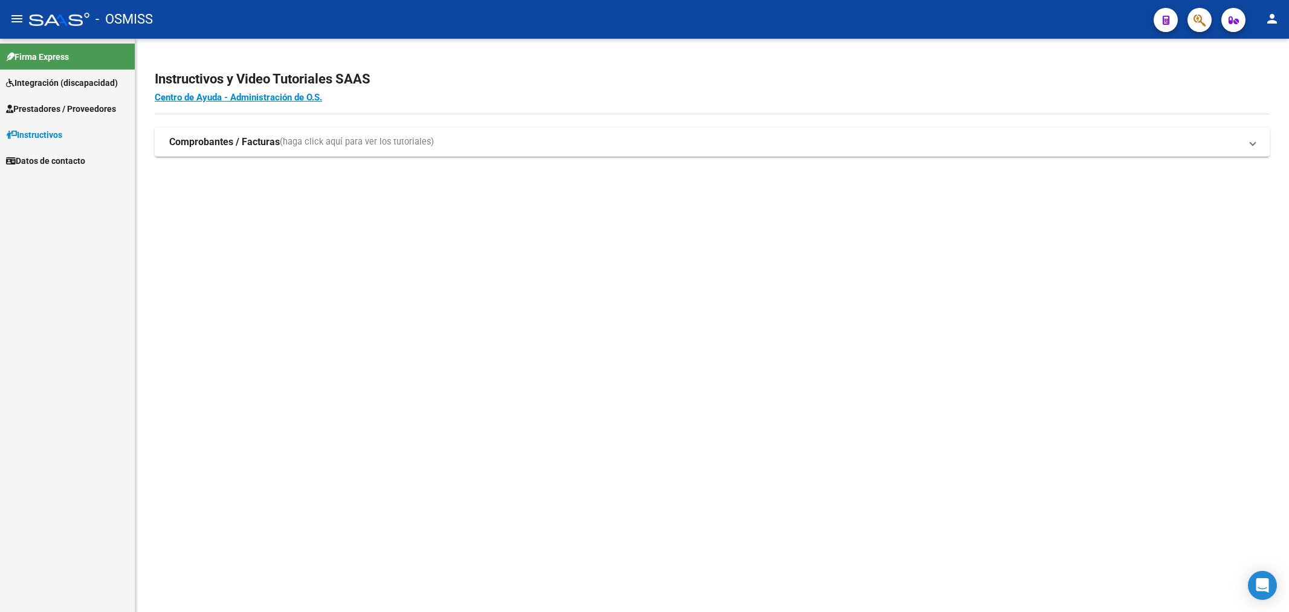  I want to click on mat-expansion-panel-header: Comprobantes / Facturas(haga click aquí para ver los tutoriales), so click(712, 142).